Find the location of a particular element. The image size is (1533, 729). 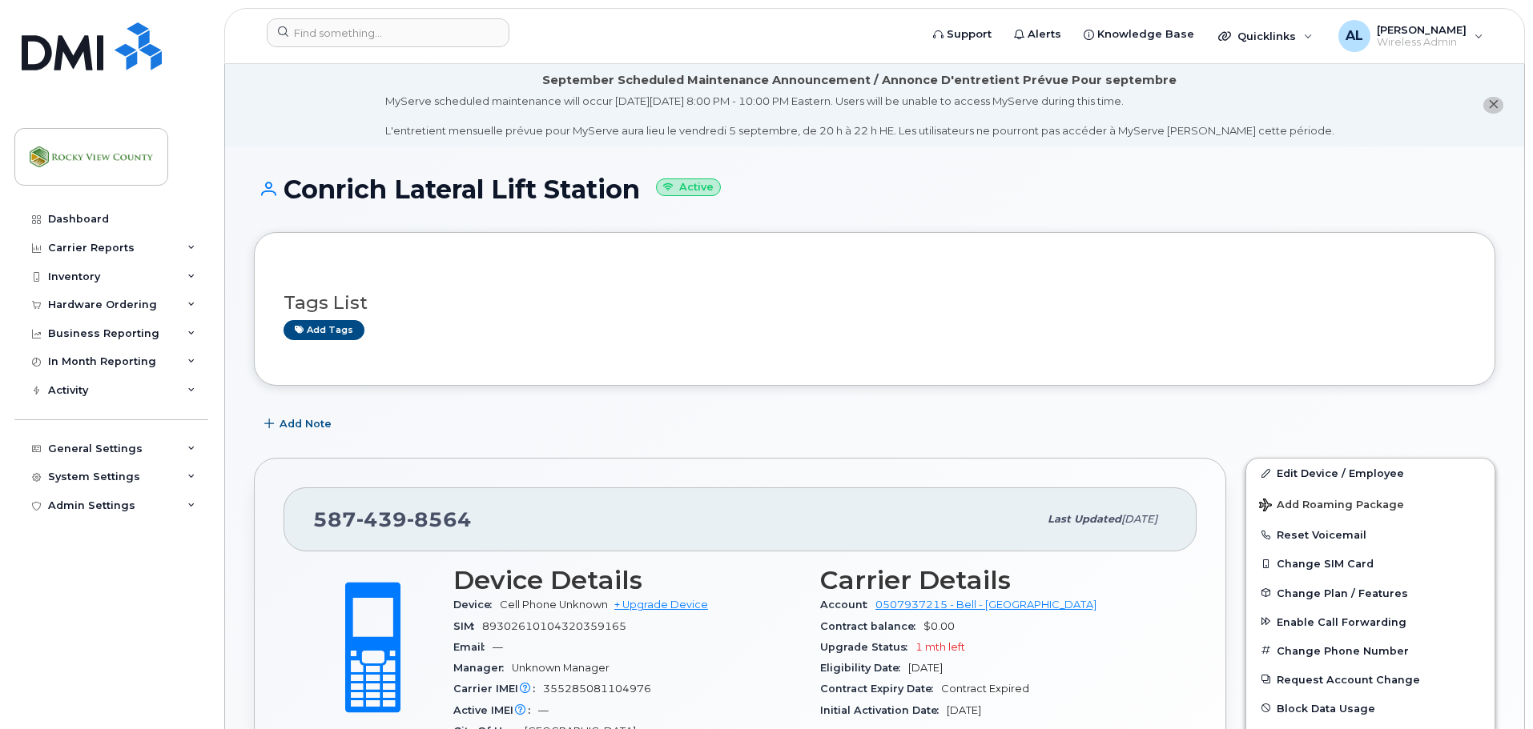

span: SIM is located at coordinates (468, 626).